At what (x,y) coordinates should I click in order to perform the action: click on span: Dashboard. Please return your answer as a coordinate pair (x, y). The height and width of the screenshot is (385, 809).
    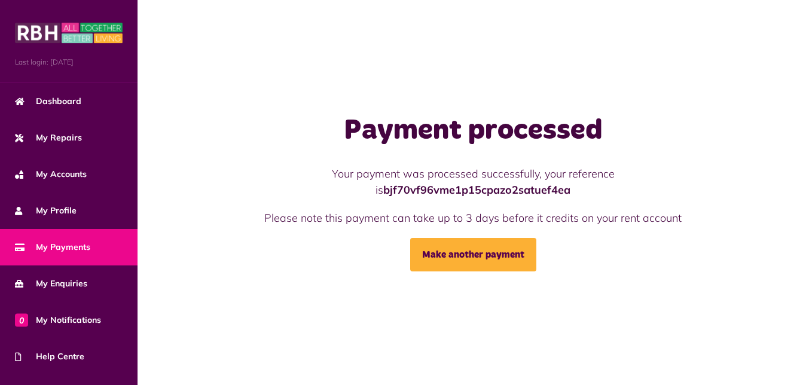
    Looking at the image, I should click on (48, 101).